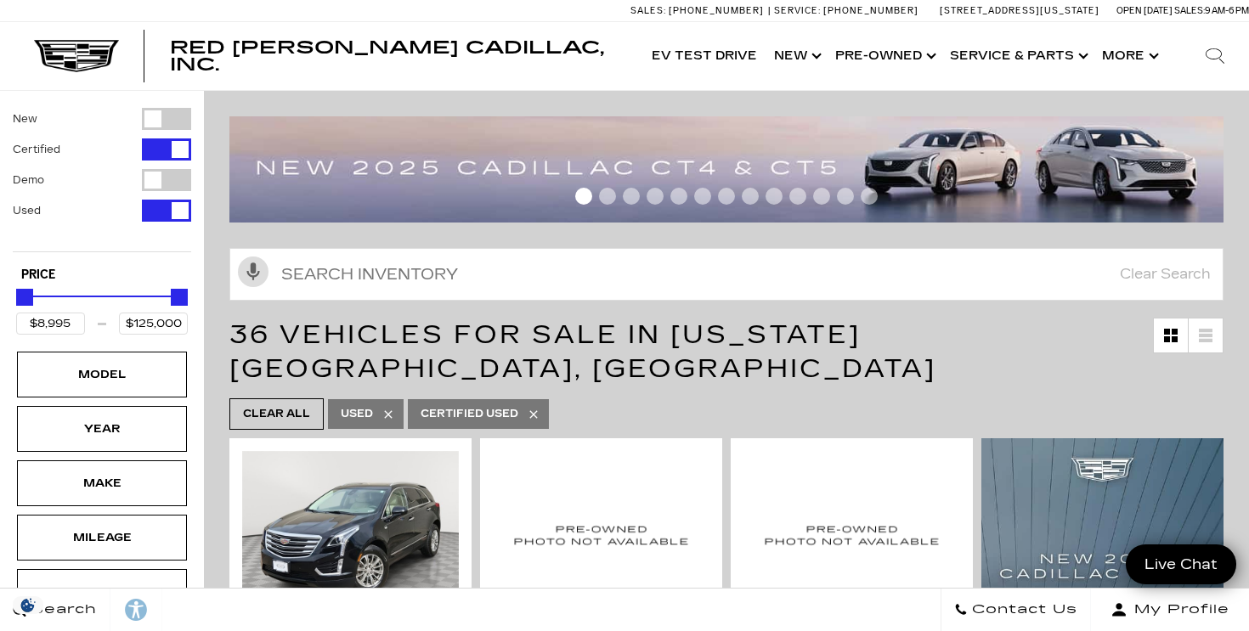 This screenshot has width=1249, height=631. What do you see at coordinates (796, 56) in the screenshot?
I see `a: New` at bounding box center [796, 56].